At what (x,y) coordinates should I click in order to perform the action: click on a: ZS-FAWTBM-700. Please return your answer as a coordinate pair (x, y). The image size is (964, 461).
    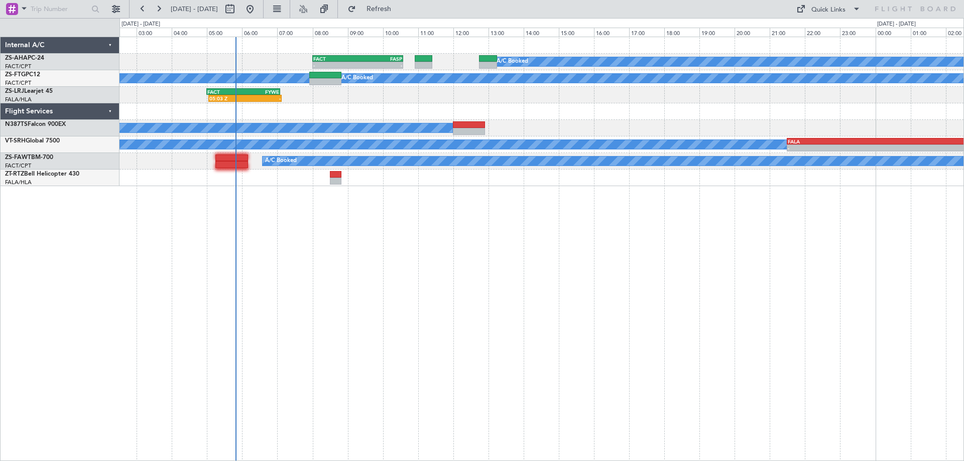
    Looking at the image, I should click on (29, 158).